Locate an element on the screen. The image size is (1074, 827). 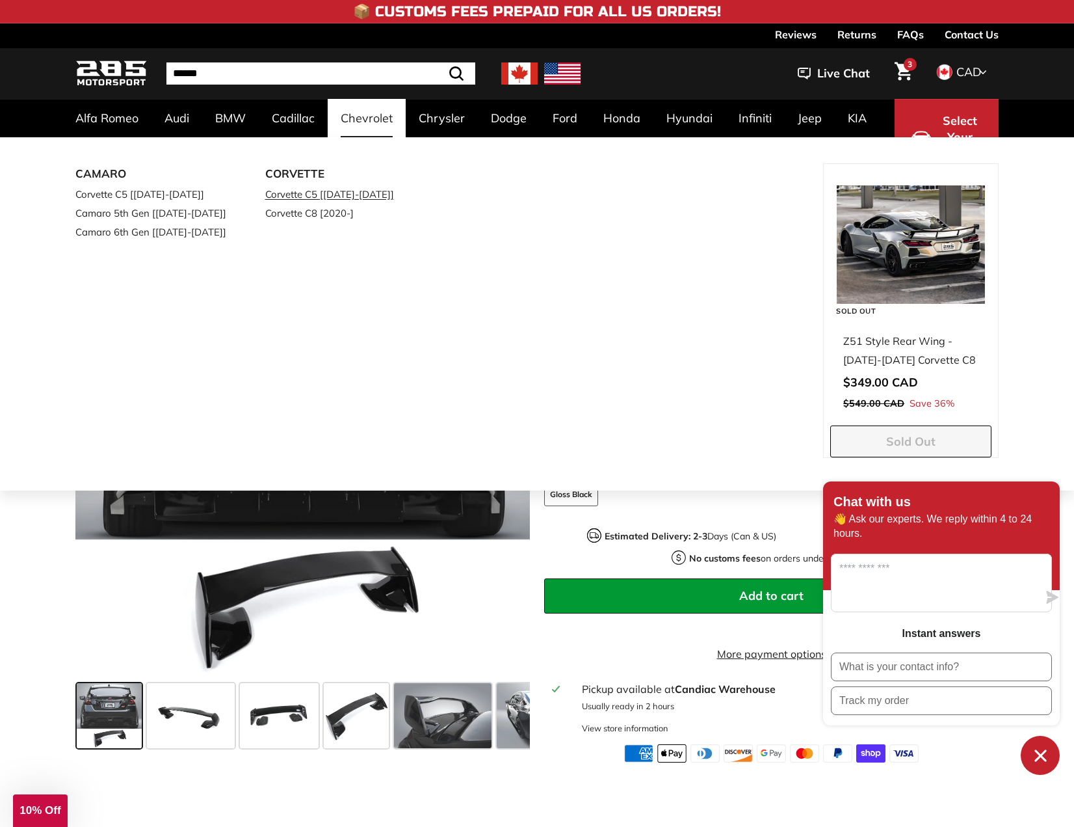
span: Save 36% is located at coordinates (932, 404).